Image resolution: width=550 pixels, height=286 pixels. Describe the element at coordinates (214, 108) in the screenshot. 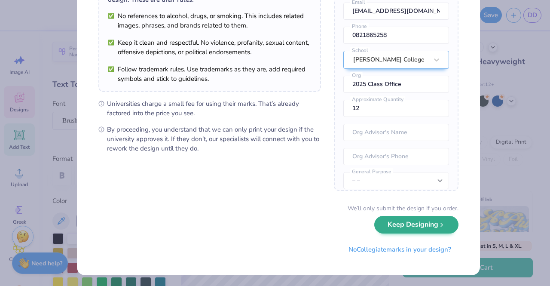

I see `span: Universities charge a small fee for using their marks. That’s already factored into the price you...` at that location.